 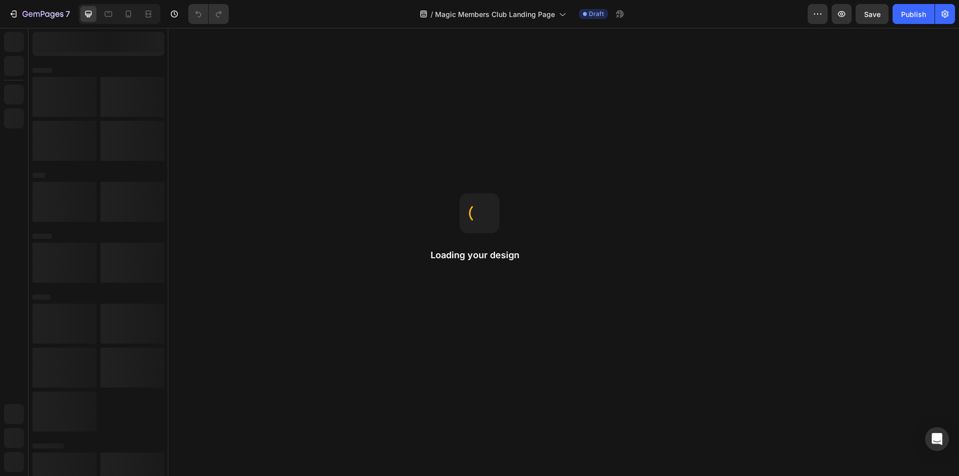 What do you see at coordinates (480, 255) in the screenshot?
I see `h2: Loading your design` at bounding box center [480, 255].